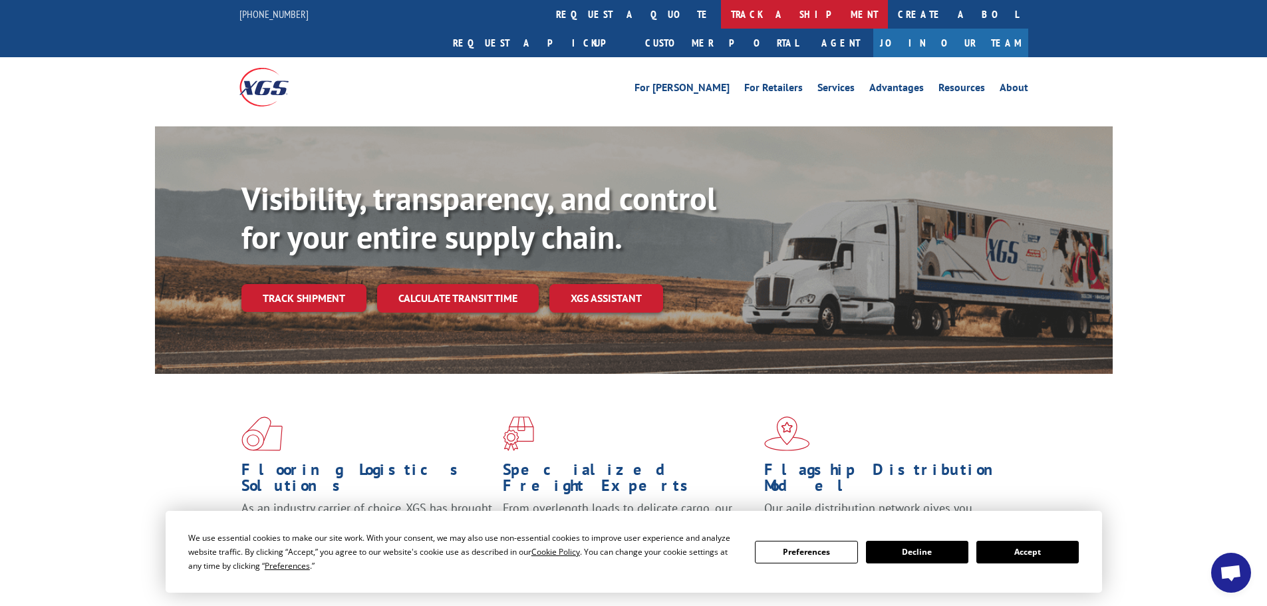 The height and width of the screenshot is (606, 1267). I want to click on button: Accept, so click(1028, 552).